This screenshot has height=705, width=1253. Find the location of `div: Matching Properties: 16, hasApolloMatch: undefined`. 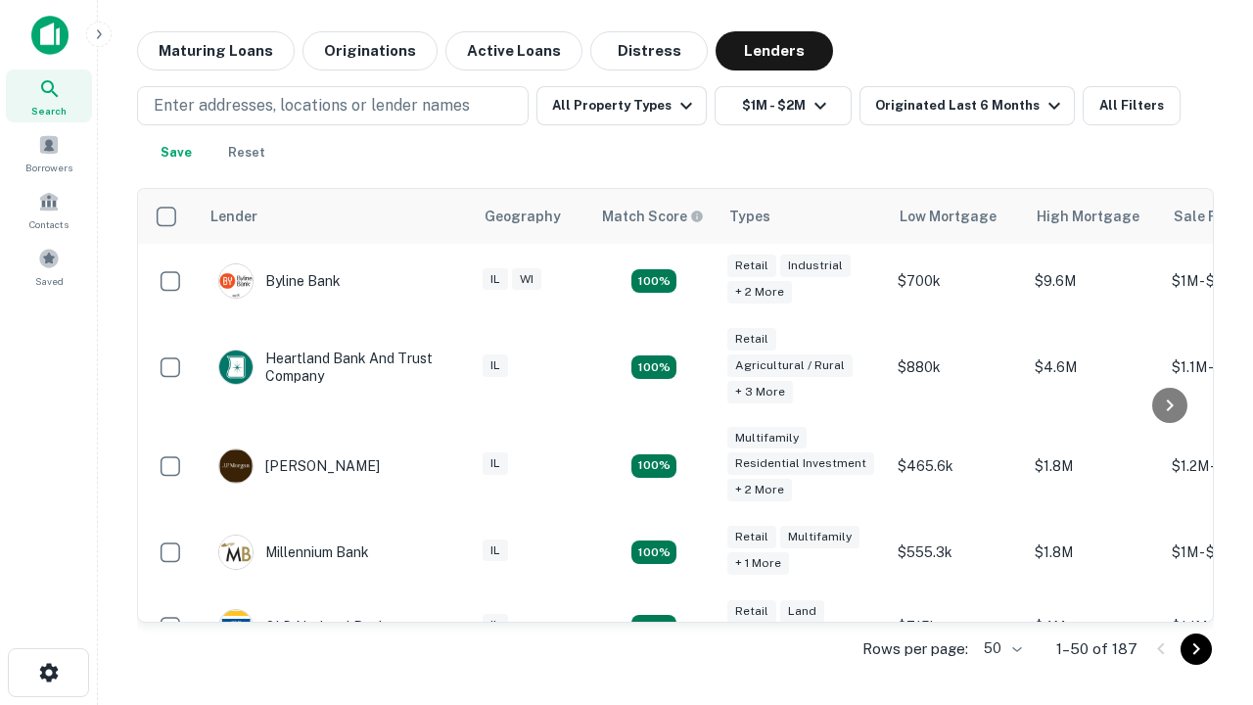

div: Matching Properties: 16, hasApolloMatch: undefined is located at coordinates (654, 552).